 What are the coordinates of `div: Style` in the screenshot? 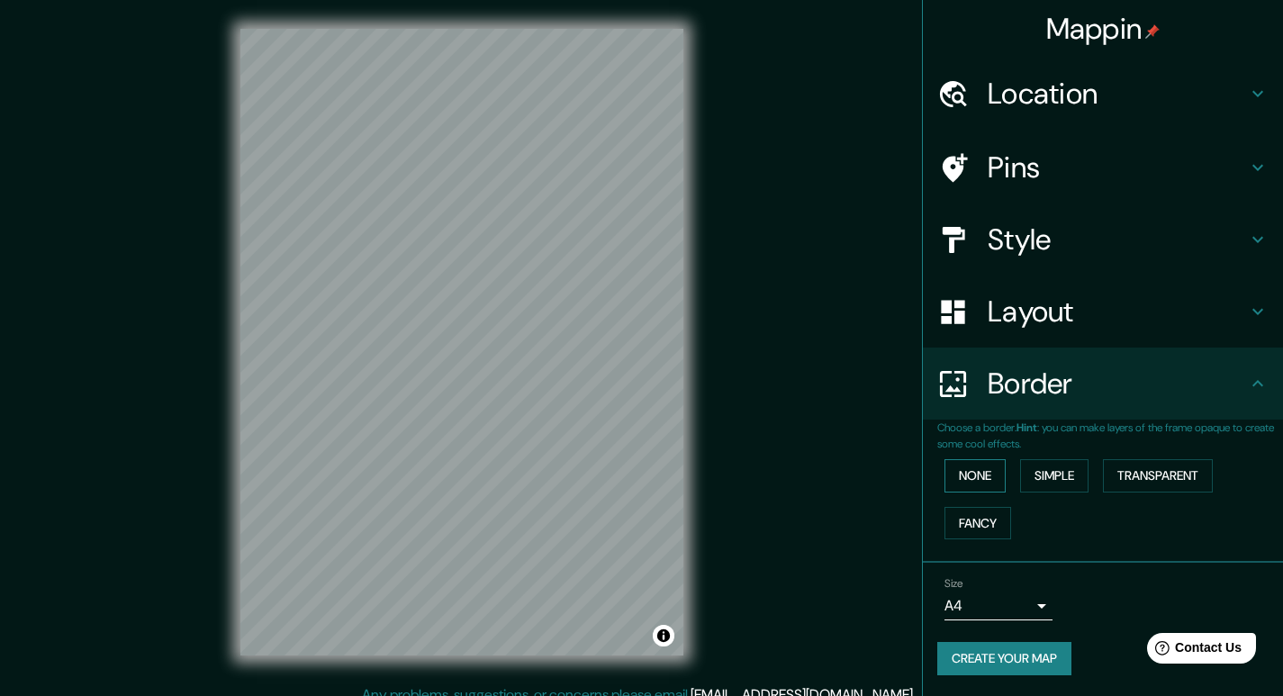 It's located at (1103, 240).